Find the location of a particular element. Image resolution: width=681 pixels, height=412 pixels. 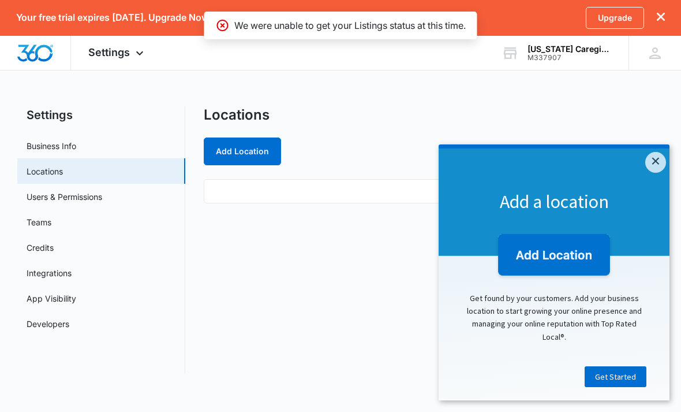

a: Locations is located at coordinates (44, 171).